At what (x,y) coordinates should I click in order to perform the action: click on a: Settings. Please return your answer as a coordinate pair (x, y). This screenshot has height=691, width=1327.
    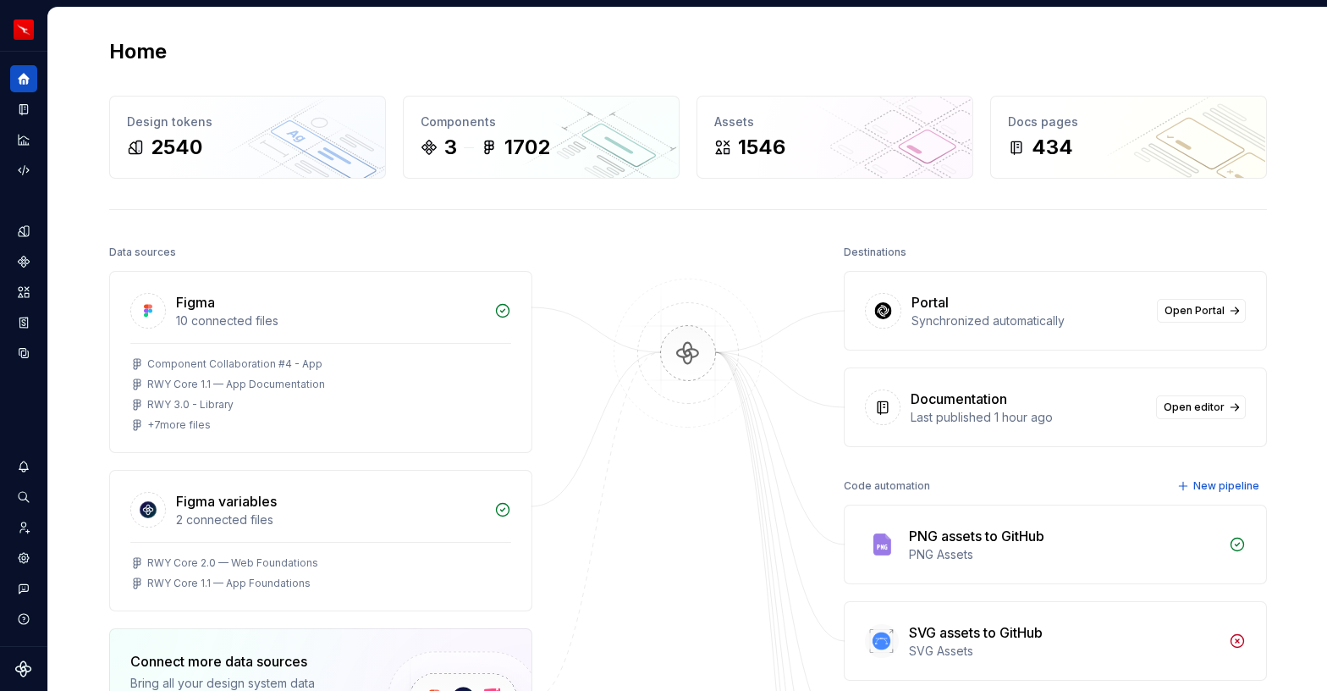
    Looking at the image, I should click on (24, 558).